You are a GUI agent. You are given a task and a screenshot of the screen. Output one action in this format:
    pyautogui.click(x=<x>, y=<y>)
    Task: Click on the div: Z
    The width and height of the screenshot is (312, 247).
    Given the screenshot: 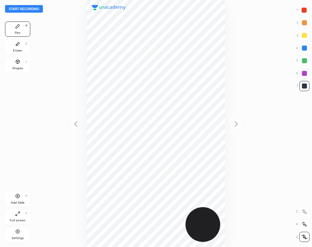 What is the action you would take?
    pyautogui.click(x=303, y=236)
    